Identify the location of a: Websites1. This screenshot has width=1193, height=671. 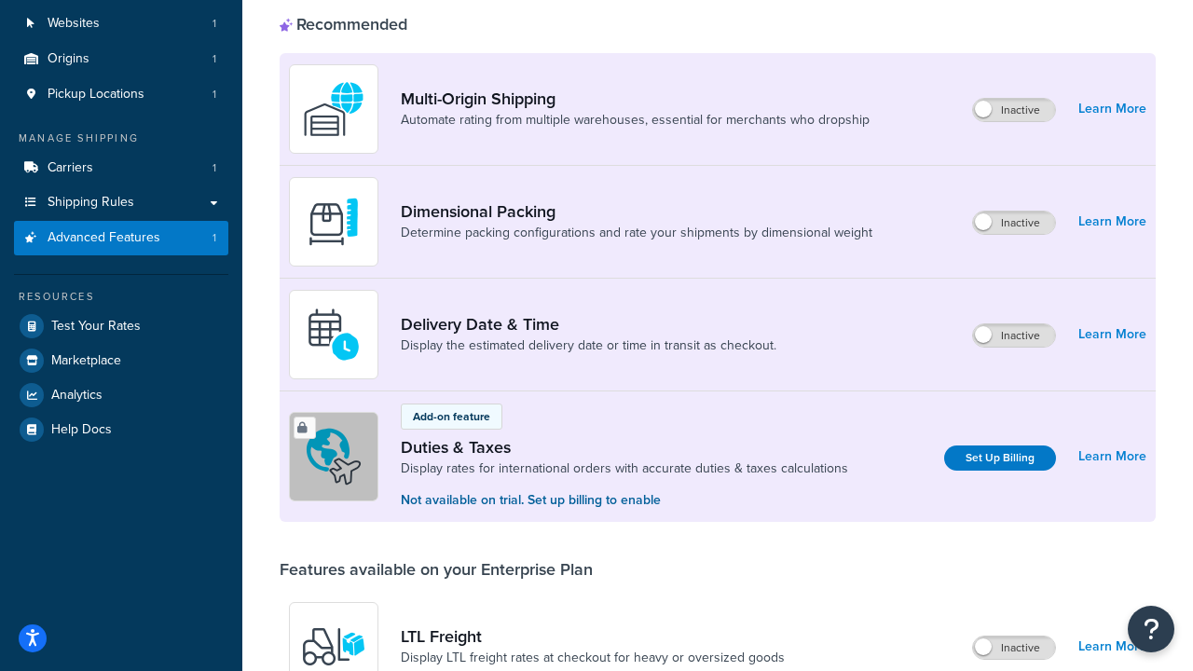
(121, 23).